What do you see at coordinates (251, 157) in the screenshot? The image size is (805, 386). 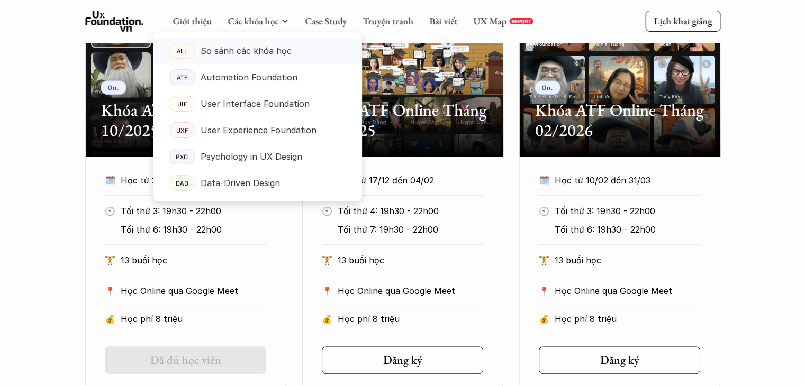 I see `p: Psychology in UX Design` at bounding box center [251, 157].